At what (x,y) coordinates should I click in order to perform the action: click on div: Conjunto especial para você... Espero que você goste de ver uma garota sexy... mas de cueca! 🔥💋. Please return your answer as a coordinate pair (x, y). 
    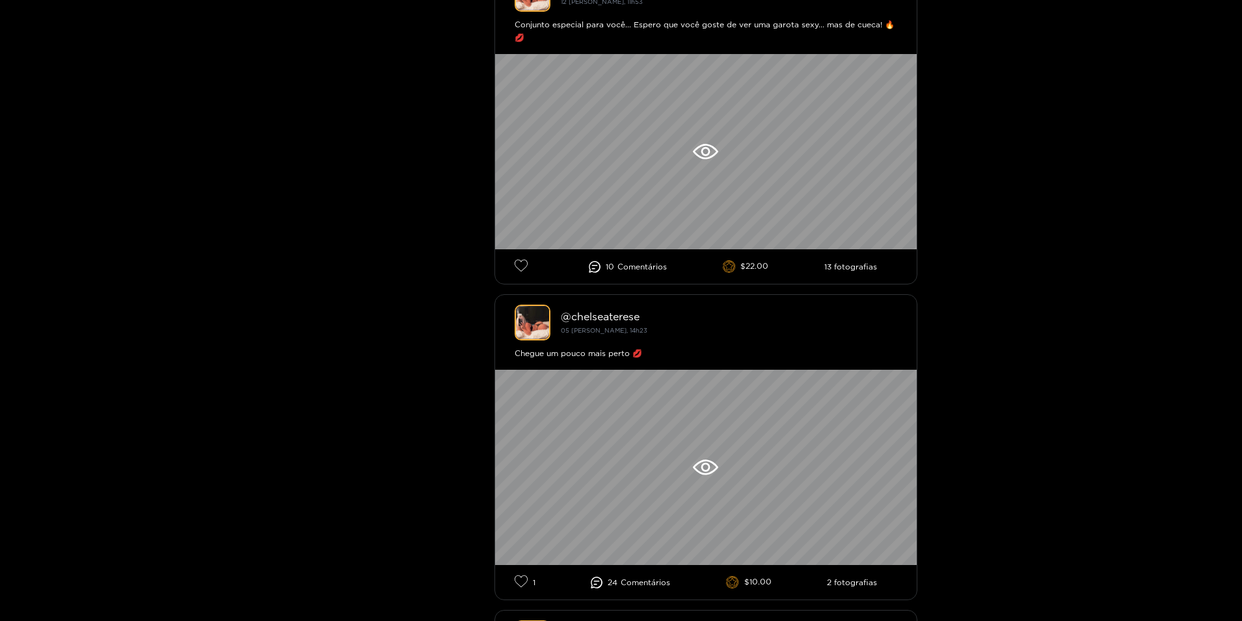
    Looking at the image, I should click on (706, 31).